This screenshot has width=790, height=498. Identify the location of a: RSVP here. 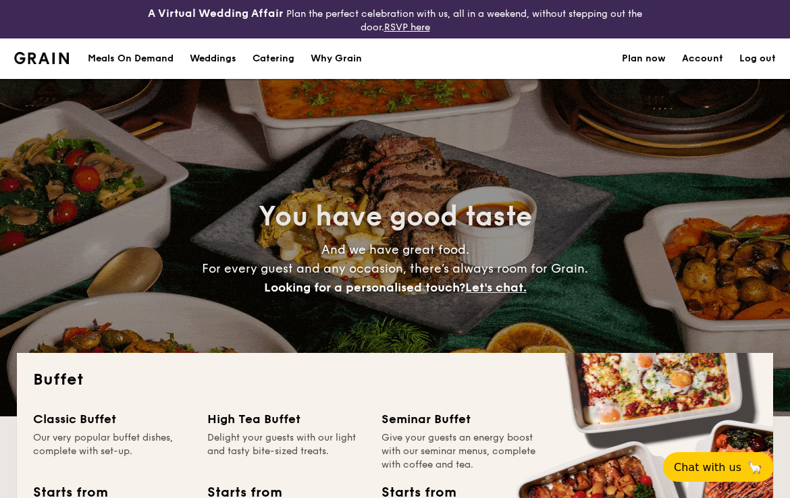
(407, 27).